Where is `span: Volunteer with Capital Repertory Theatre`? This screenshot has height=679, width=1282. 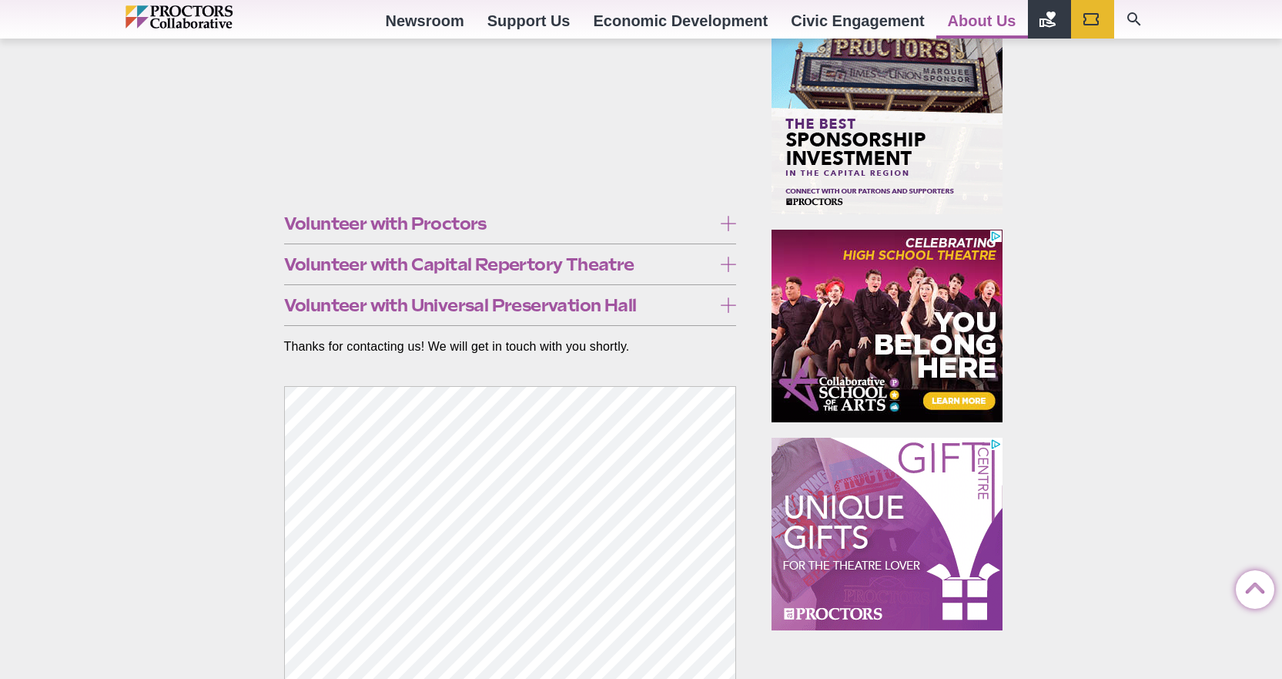
span: Volunteer with Capital Repertory Theatre is located at coordinates (498, 264).